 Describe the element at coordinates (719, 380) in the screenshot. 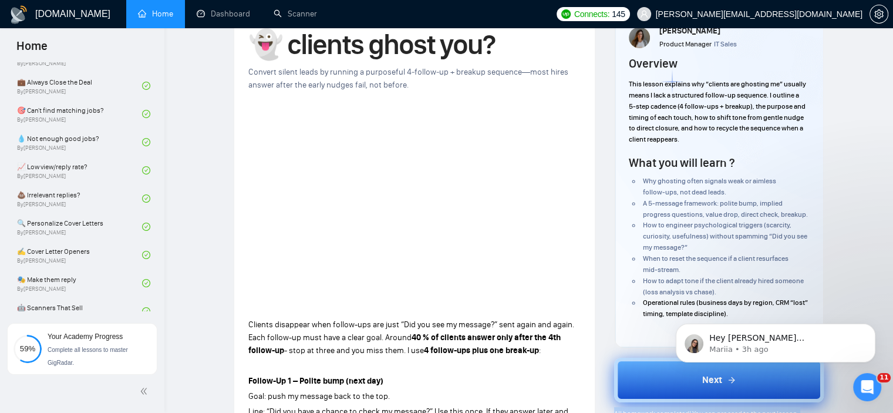

I see `button: Next` at that location.